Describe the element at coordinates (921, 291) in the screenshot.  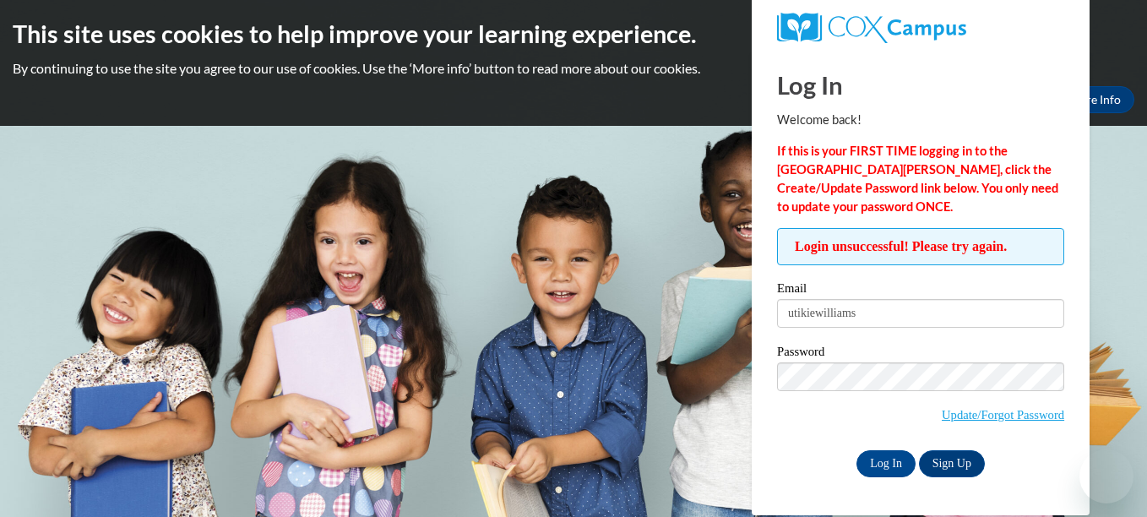
I see `label: Email` at that location.